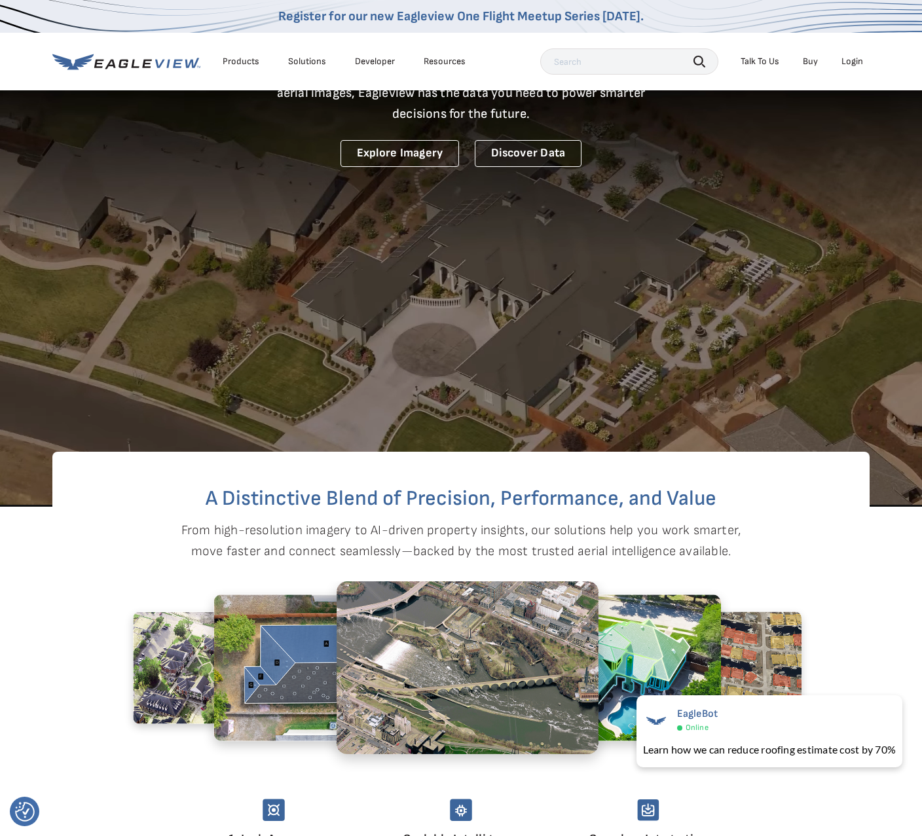 This screenshot has height=836, width=922. What do you see at coordinates (770, 750) in the screenshot?
I see `div: Learn how we can reduce roofing estimate cost by 70%` at bounding box center [770, 750].